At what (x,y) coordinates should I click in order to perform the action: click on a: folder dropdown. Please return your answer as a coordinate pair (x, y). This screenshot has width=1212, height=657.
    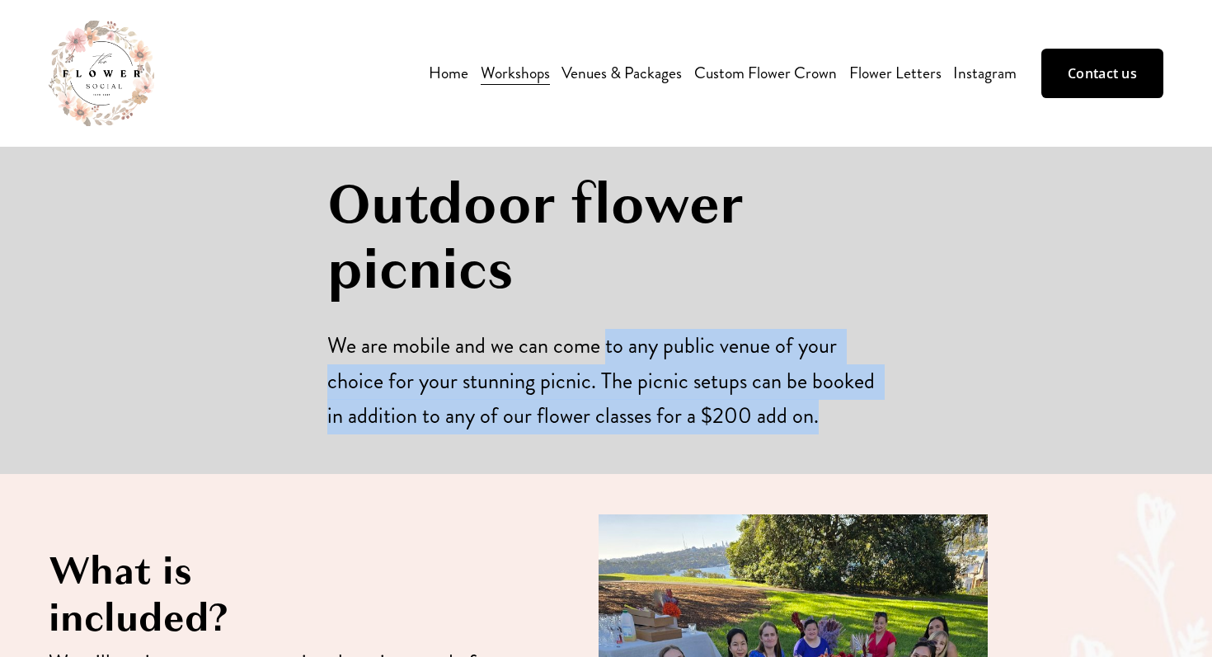
    Looking at the image, I should click on (515, 73).